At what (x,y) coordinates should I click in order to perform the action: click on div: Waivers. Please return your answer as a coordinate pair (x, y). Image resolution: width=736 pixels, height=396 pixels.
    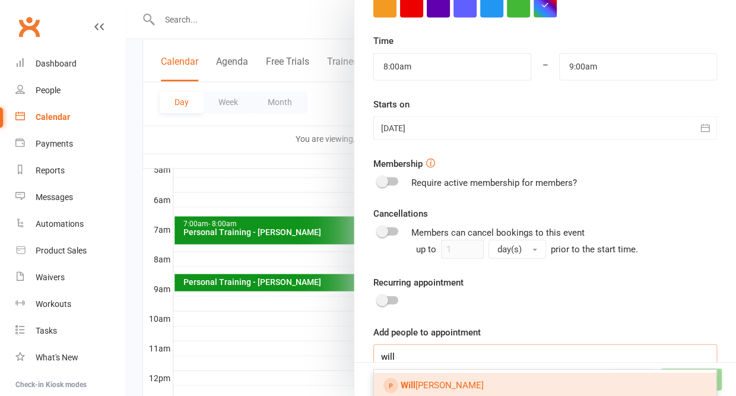
    Looking at the image, I should click on (50, 277).